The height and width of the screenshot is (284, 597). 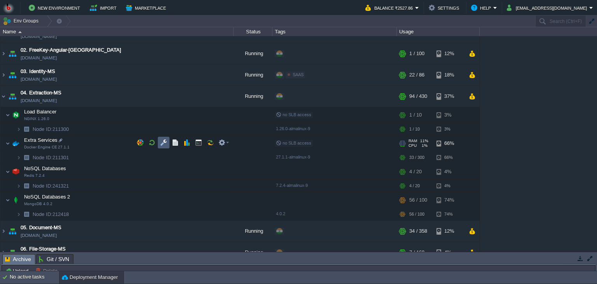 What do you see at coordinates (41, 140) in the screenshot?
I see `a: Extra ServicesDocker Engine CE 27.1.1` at bounding box center [41, 140].